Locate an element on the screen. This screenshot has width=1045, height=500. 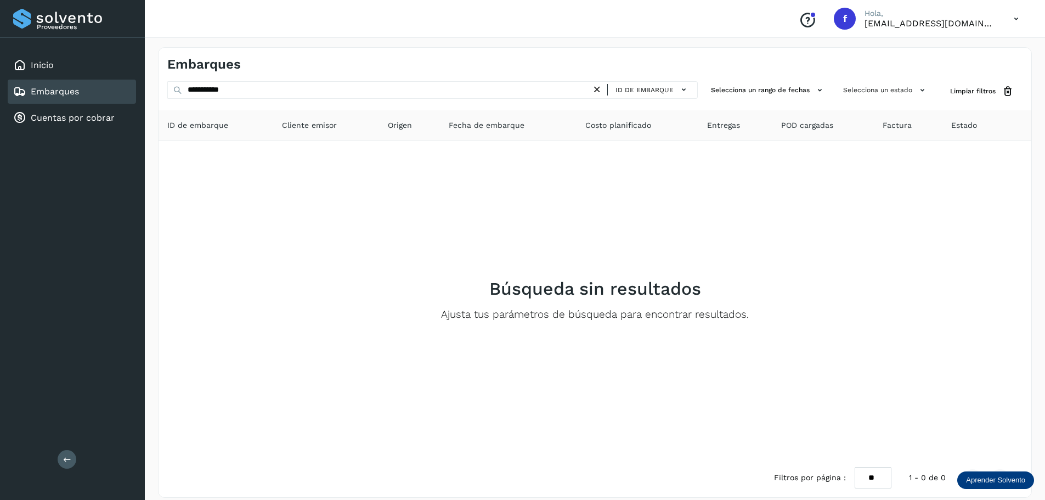
p: Aprender Solvento is located at coordinates (995, 480).